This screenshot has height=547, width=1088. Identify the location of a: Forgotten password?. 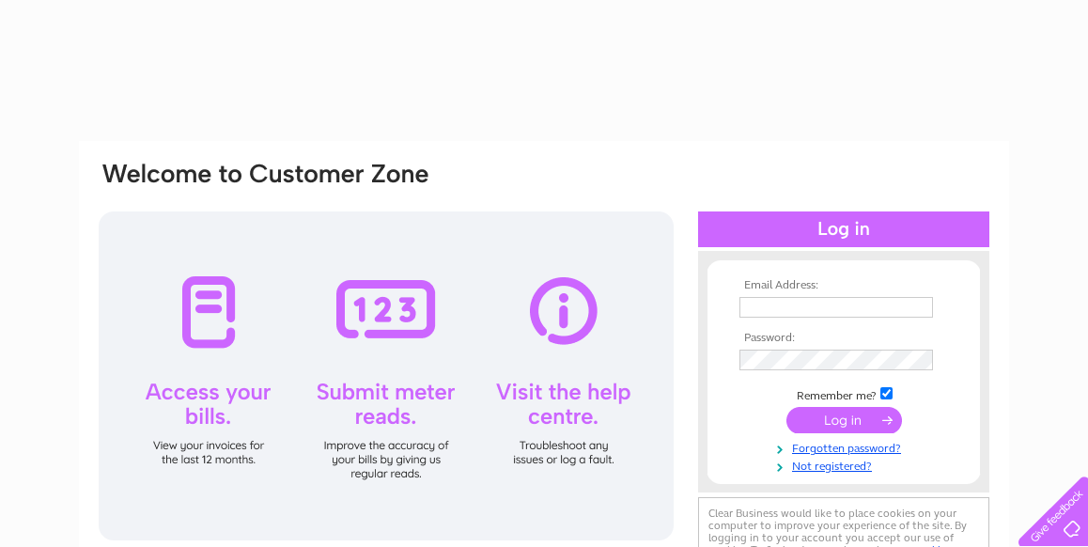
(845, 446).